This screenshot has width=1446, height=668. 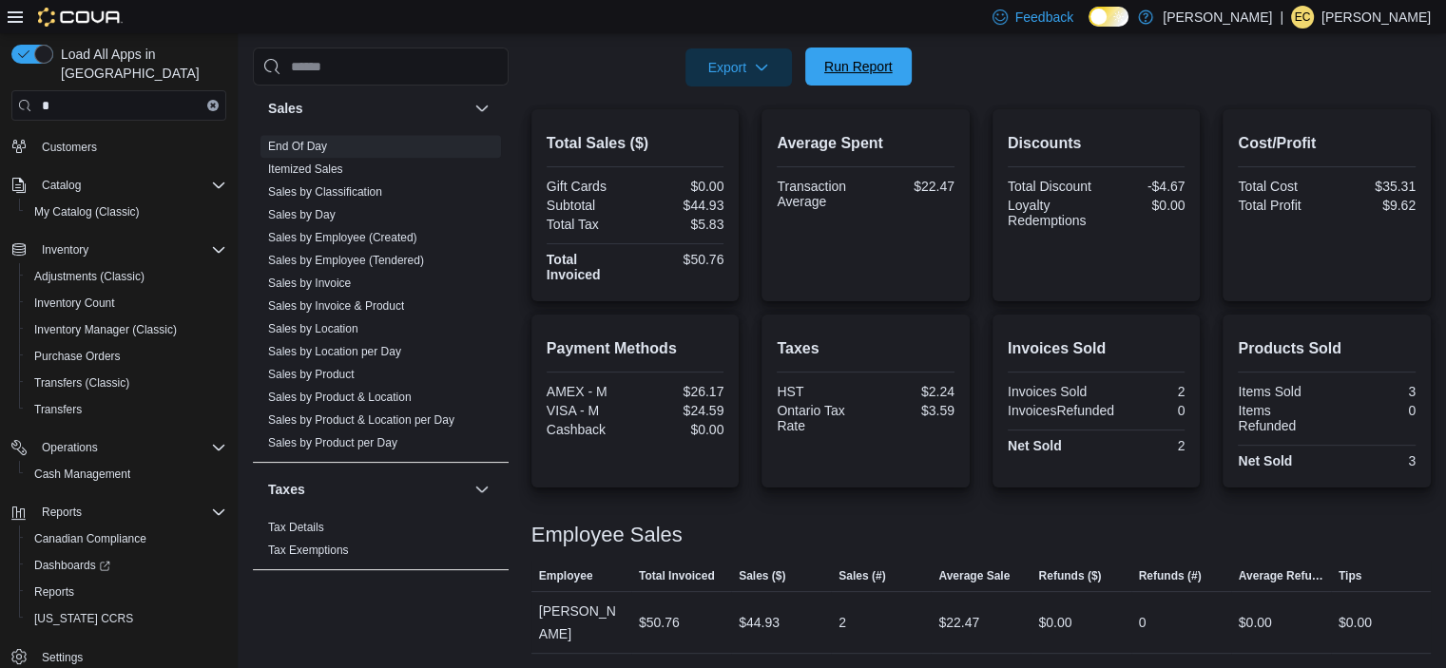 What do you see at coordinates (974, 576) in the screenshot?
I see `span: Average Sale` at bounding box center [974, 576].